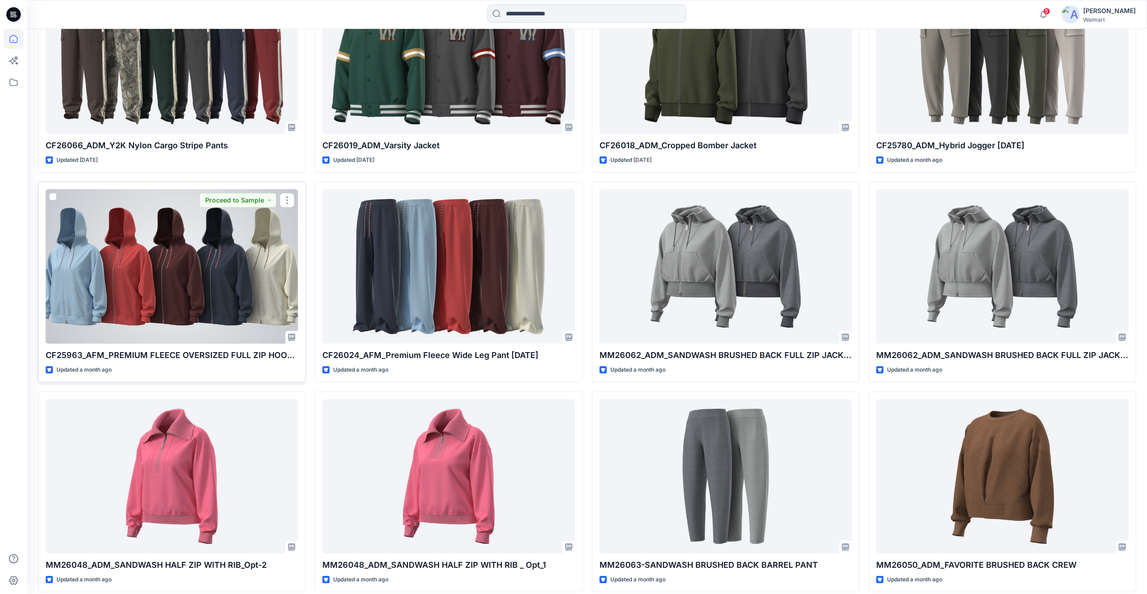  I want to click on p: MM26048_ADM_SANDWASH HALF ZIP WITH RIB _ Opt_1, so click(448, 565).